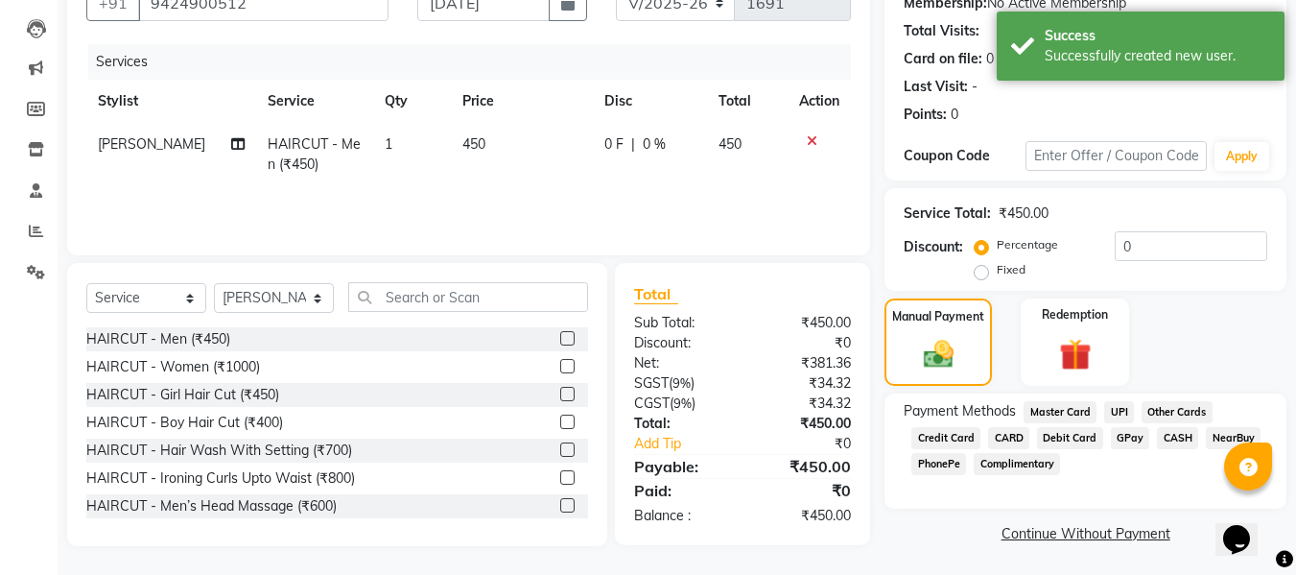 This screenshot has width=1296, height=575. I want to click on span: Debit Card, so click(1070, 438).